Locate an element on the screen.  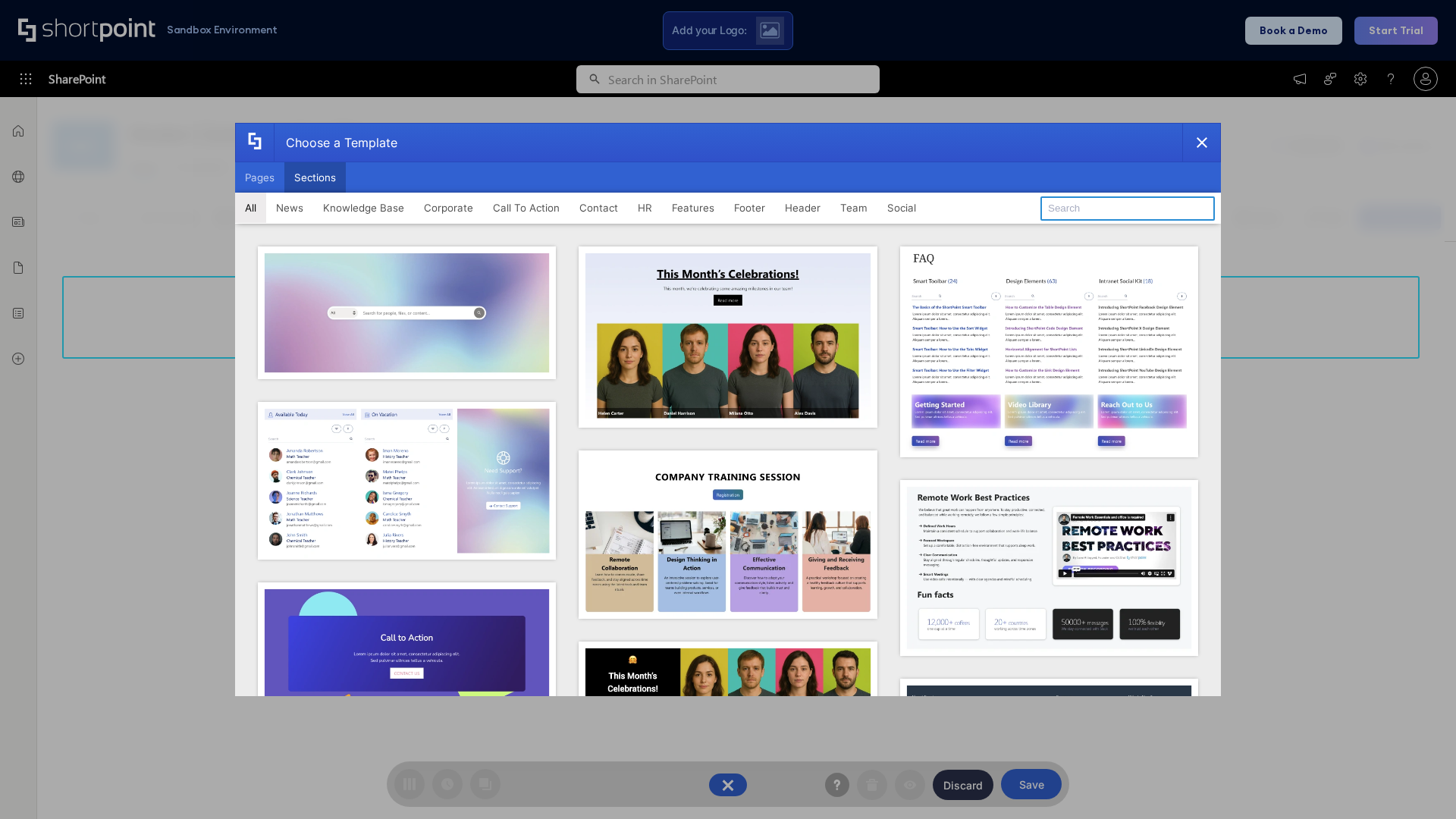
button: Sections is located at coordinates (315, 178).